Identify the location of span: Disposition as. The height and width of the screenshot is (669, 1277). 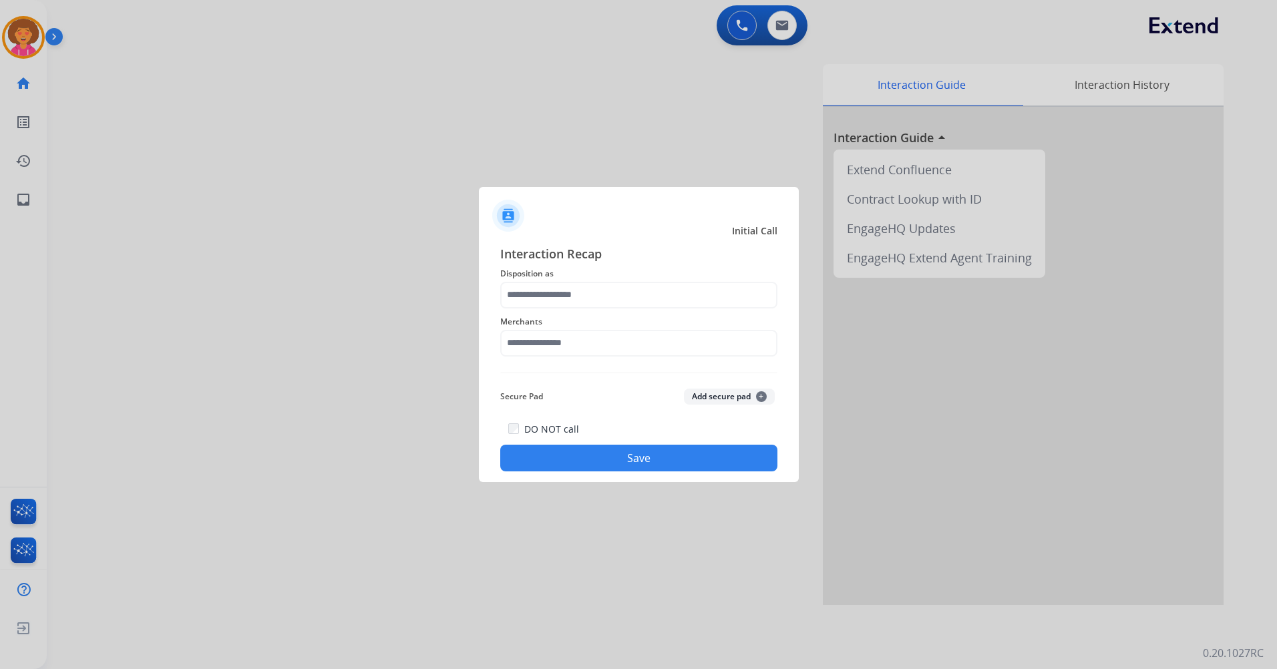
(639, 274).